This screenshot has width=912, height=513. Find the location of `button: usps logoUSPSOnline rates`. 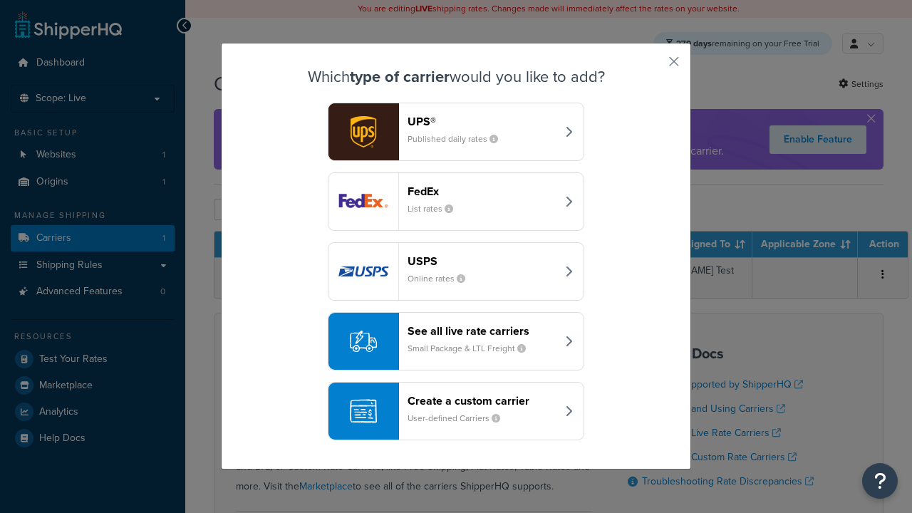

button: usps logoUSPSOnline rates is located at coordinates (456, 272).